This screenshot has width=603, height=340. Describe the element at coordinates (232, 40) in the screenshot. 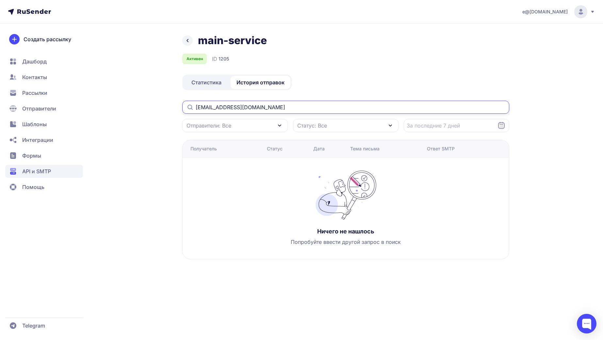

I see `h1: main-service` at that location.